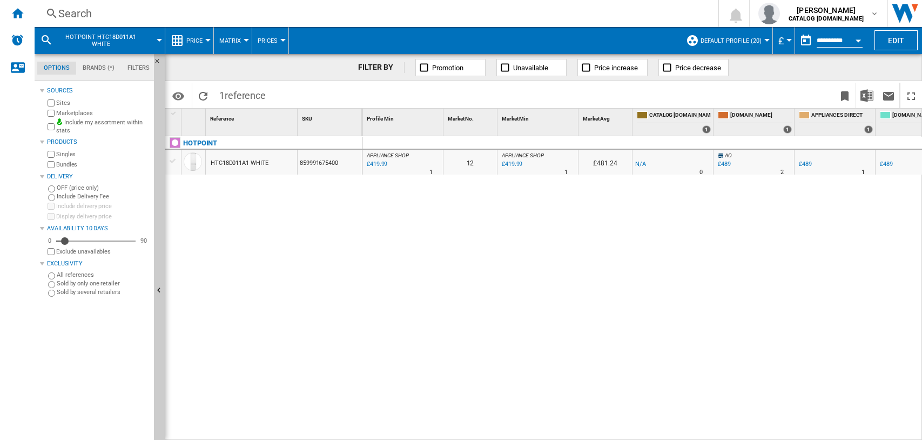  Describe the element at coordinates (189, 41) in the screenshot. I see `div: Price` at that location.